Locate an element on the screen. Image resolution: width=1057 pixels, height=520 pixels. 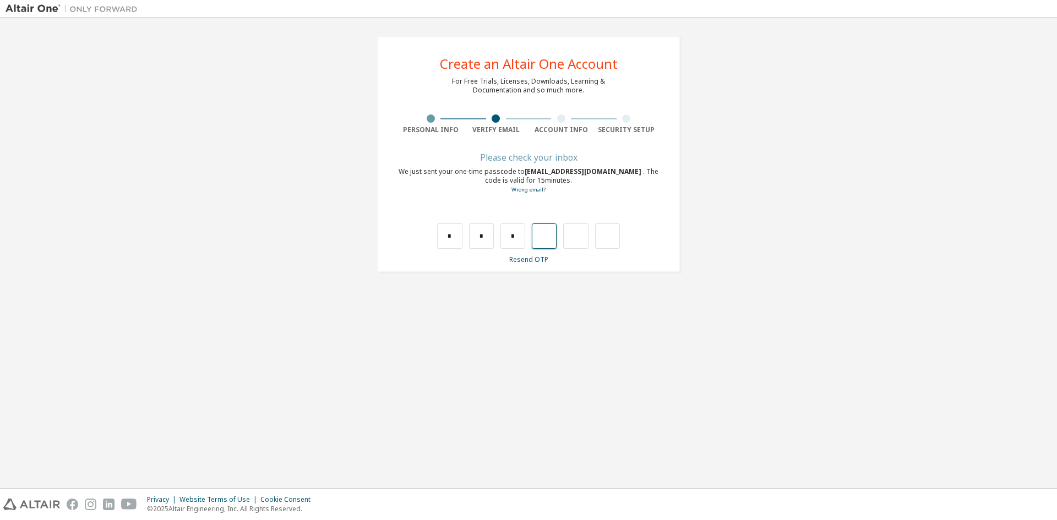
img: linkedin.svg is located at coordinates (108, 504).